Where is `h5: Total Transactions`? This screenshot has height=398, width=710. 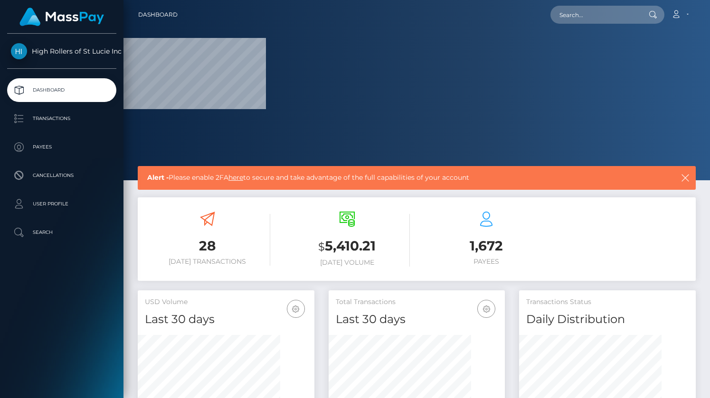 h5: Total Transactions is located at coordinates (417, 302).